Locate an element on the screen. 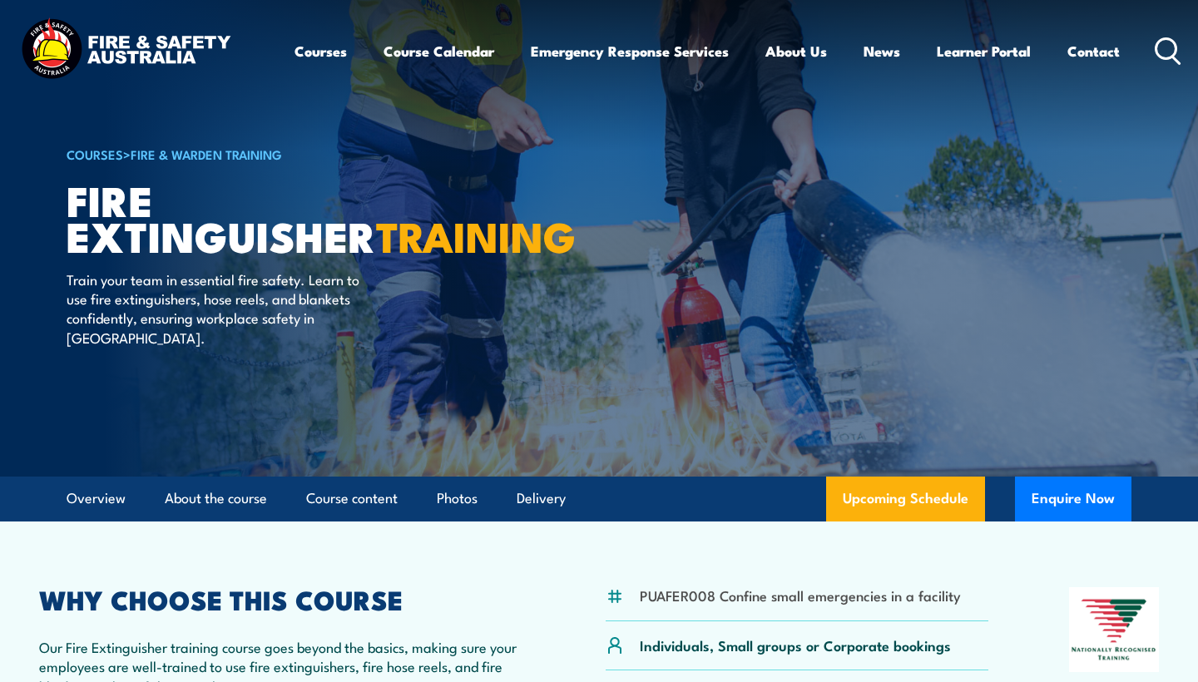 The width and height of the screenshot is (1198, 682). a: Learner Portal is located at coordinates (983, 51).